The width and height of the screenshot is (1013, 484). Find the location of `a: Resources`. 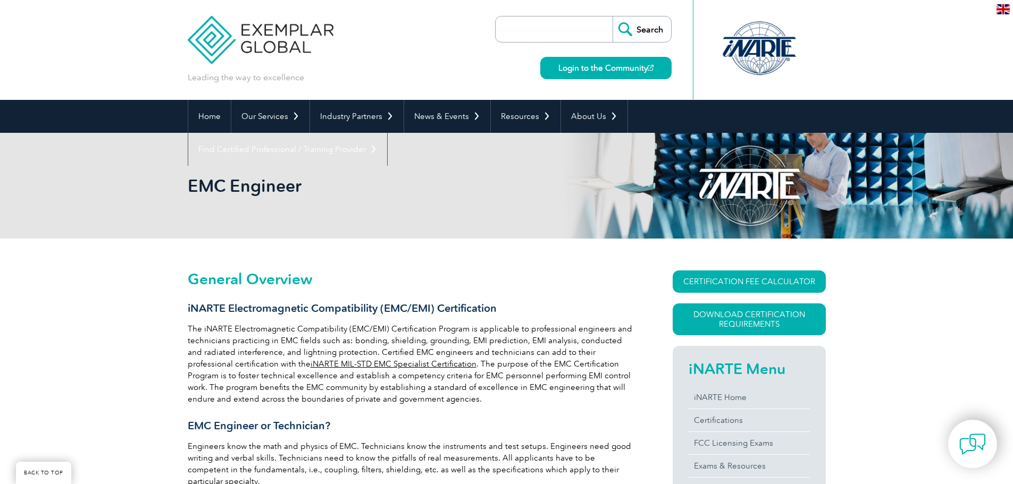

a: Resources is located at coordinates (525, 116).